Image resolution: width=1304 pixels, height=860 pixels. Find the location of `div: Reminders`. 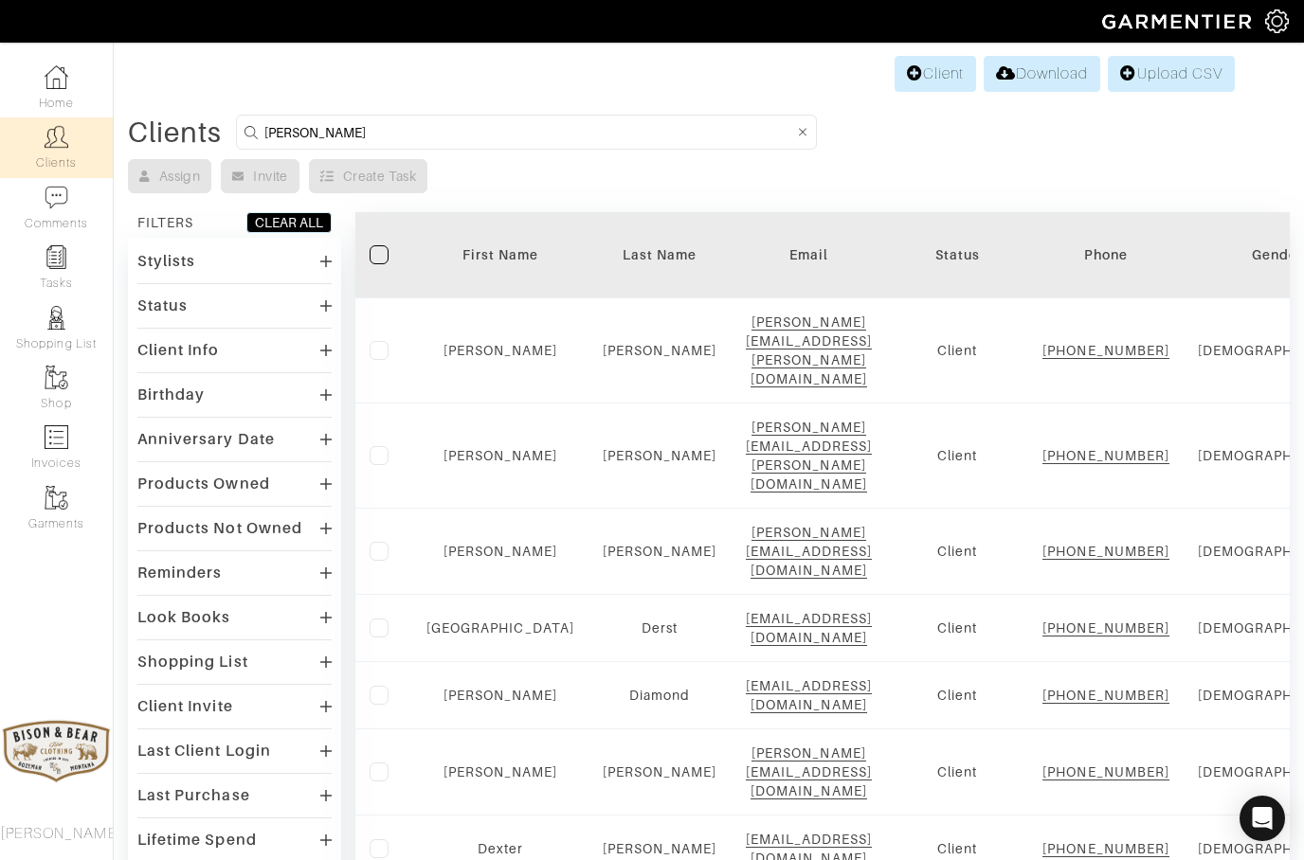

div: Reminders is located at coordinates (179, 573).